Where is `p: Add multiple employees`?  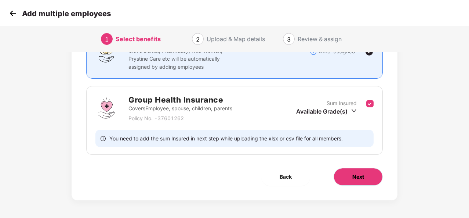 p: Add multiple employees is located at coordinates (66, 14).